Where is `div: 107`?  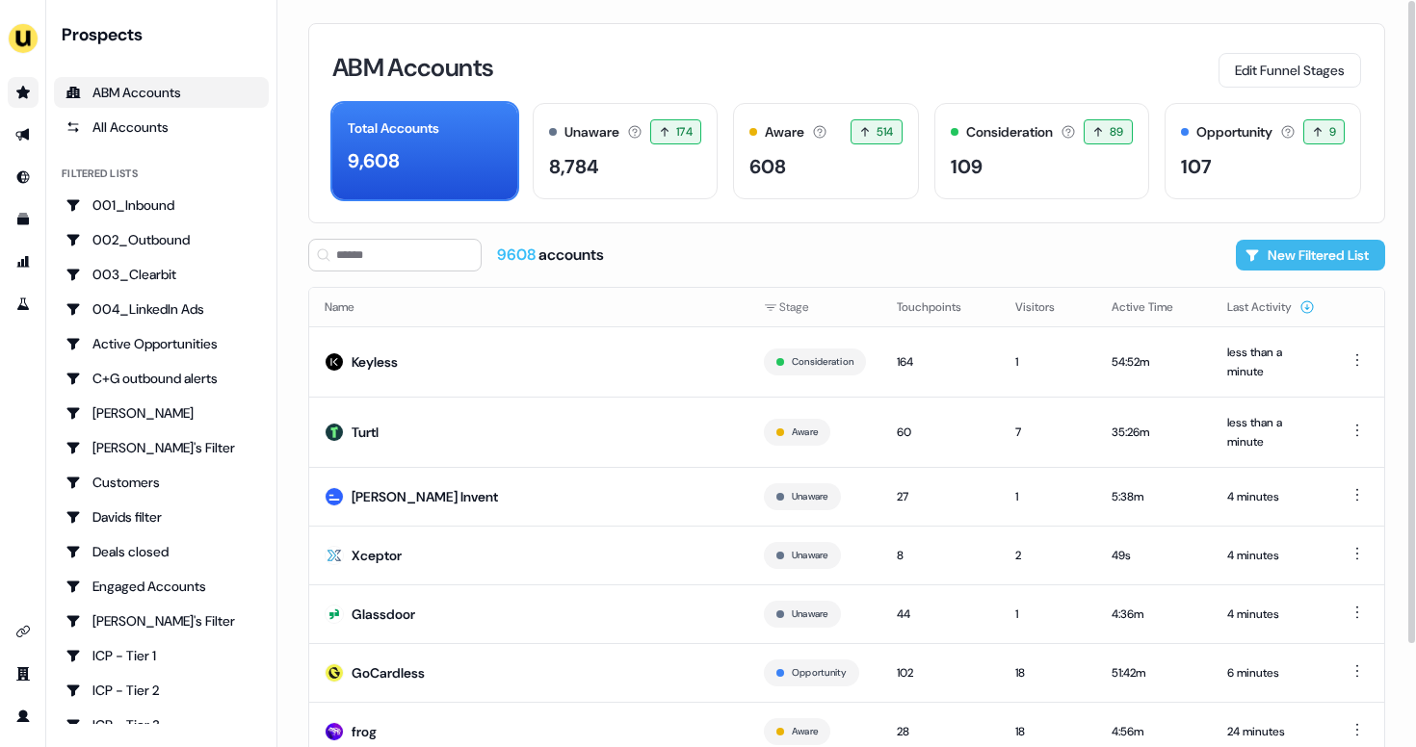
div: 107 is located at coordinates (1196, 167).